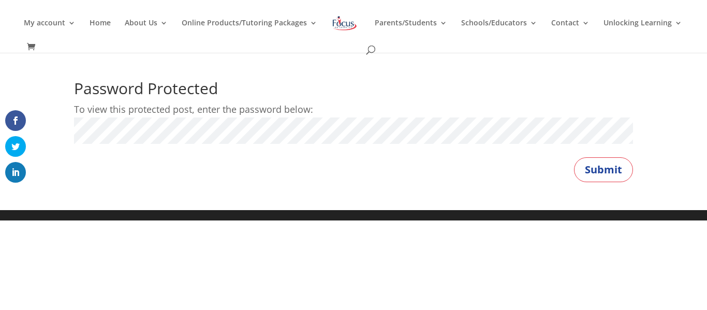 This screenshot has height=310, width=707. I want to click on img: Focus on Learning, so click(345, 23).